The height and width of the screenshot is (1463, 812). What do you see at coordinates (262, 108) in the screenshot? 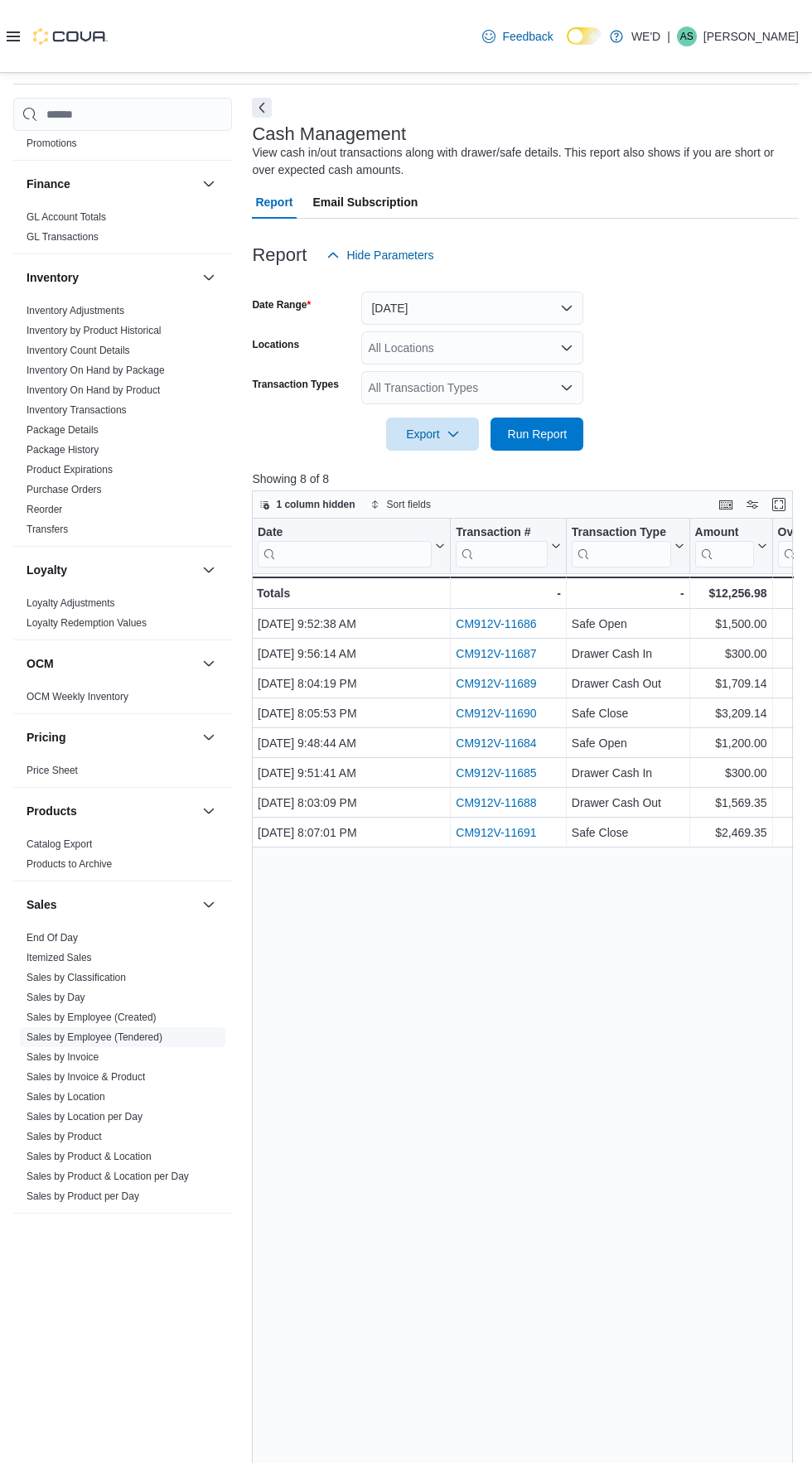
I see `button: Next` at bounding box center [262, 108].